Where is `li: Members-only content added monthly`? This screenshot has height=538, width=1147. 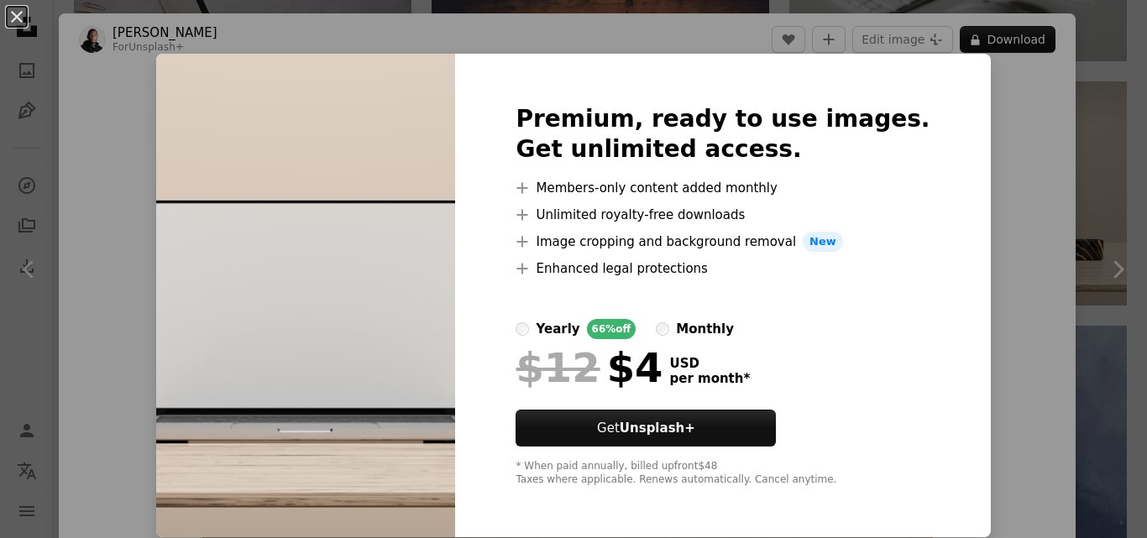
li: Members-only content added monthly is located at coordinates (722, 188).